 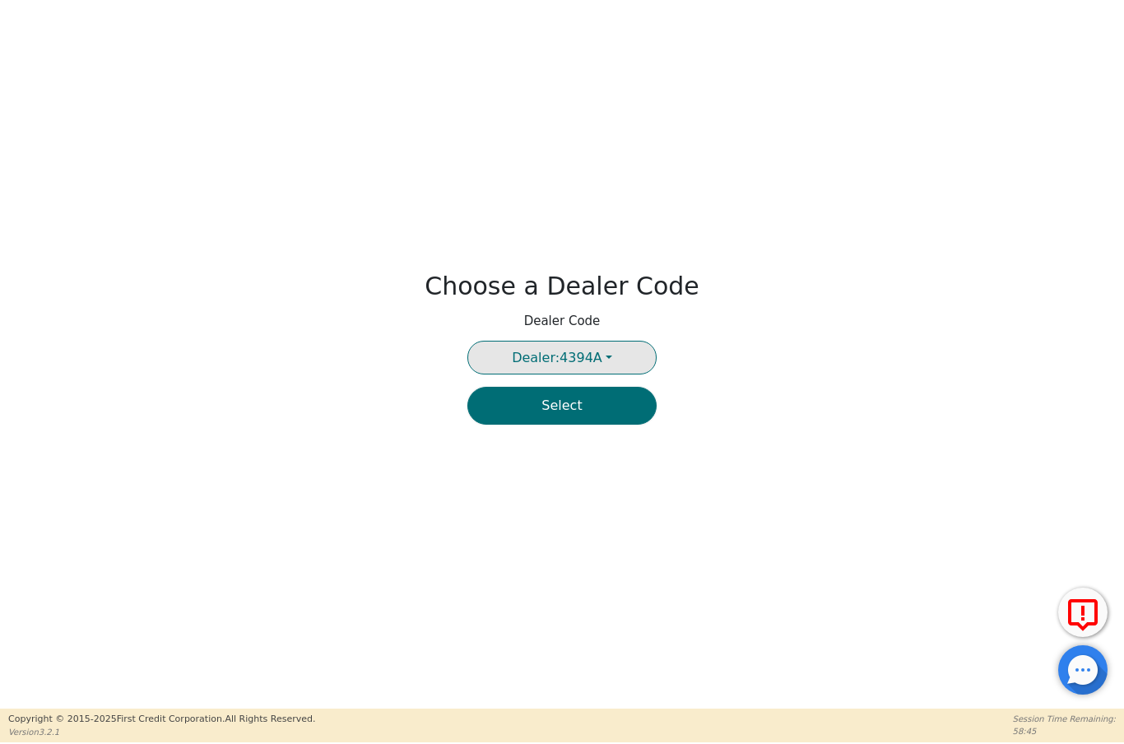 I want to click on h2: Choose a Dealer Code, so click(x=562, y=286).